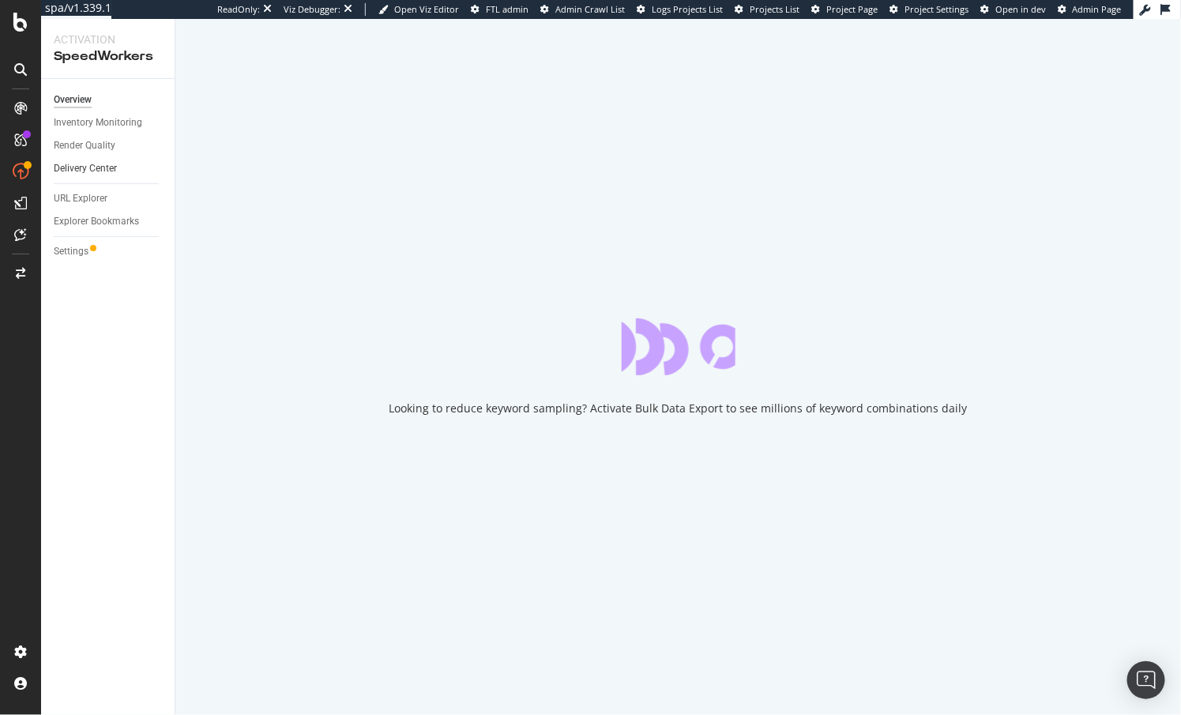 The image size is (1181, 715). Describe the element at coordinates (1146, 680) in the screenshot. I see `div: Open Intercom Messenger` at that location.